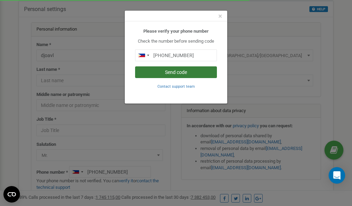 This screenshot has height=206, width=352. Describe the element at coordinates (143, 55) in the screenshot. I see `div: Telephone country code` at that location.